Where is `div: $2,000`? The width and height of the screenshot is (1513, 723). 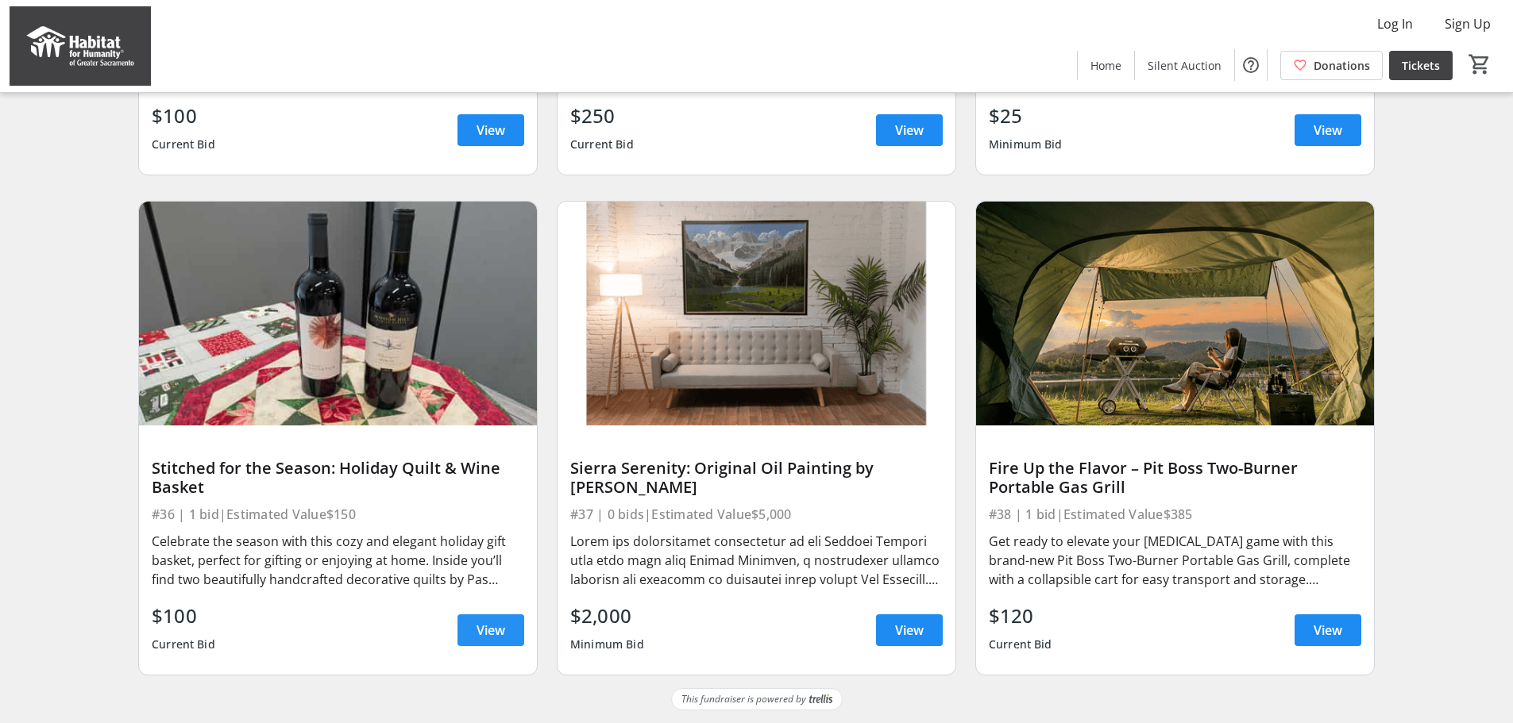
div: $2,000 is located at coordinates (607, 616).